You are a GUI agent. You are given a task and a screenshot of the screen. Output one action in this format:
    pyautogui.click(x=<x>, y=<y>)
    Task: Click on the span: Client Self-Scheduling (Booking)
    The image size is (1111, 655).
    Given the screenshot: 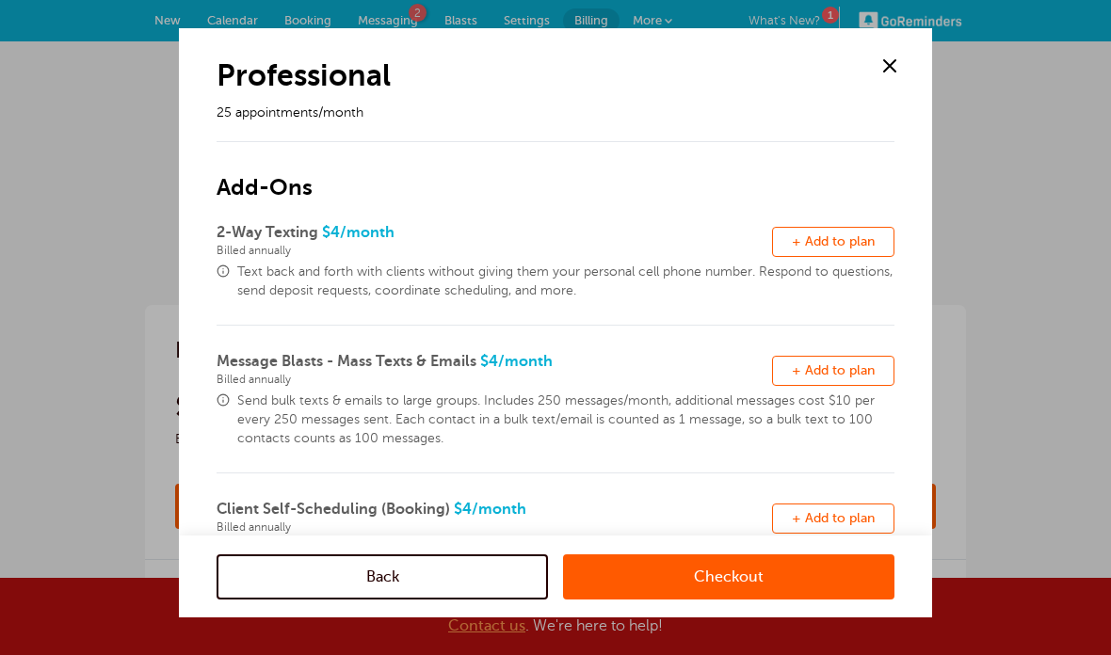 What is the action you would take?
    pyautogui.click(x=333, y=509)
    